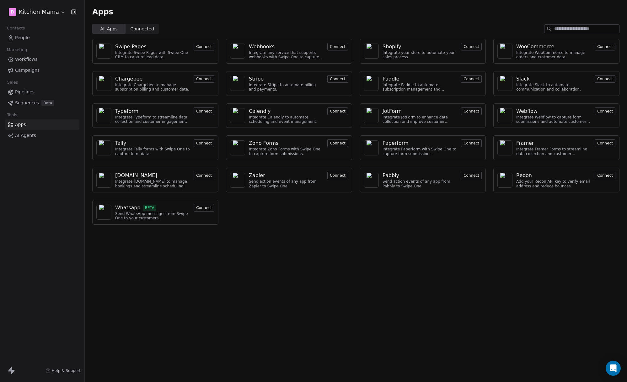 This screenshot has height=382, width=627. Describe the element at coordinates (42, 92) in the screenshot. I see `a: Pipelines` at that location.